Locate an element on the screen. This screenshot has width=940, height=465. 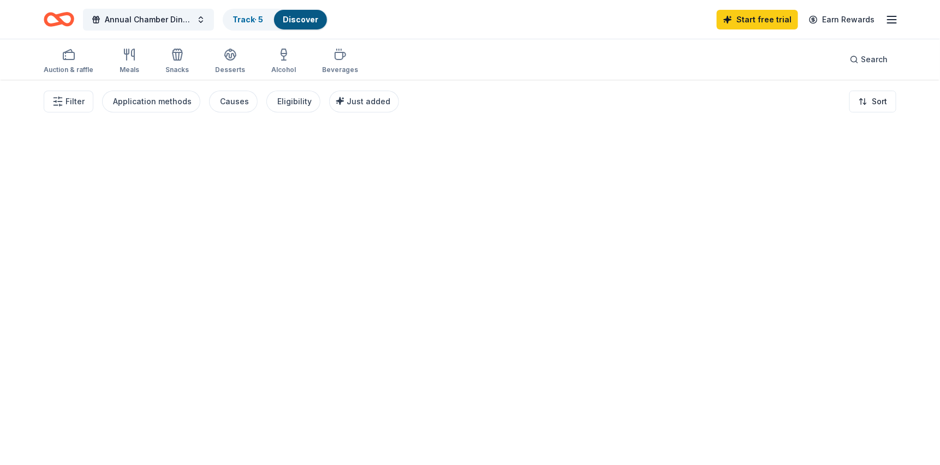
button: Auction & raffle is located at coordinates (68, 62).